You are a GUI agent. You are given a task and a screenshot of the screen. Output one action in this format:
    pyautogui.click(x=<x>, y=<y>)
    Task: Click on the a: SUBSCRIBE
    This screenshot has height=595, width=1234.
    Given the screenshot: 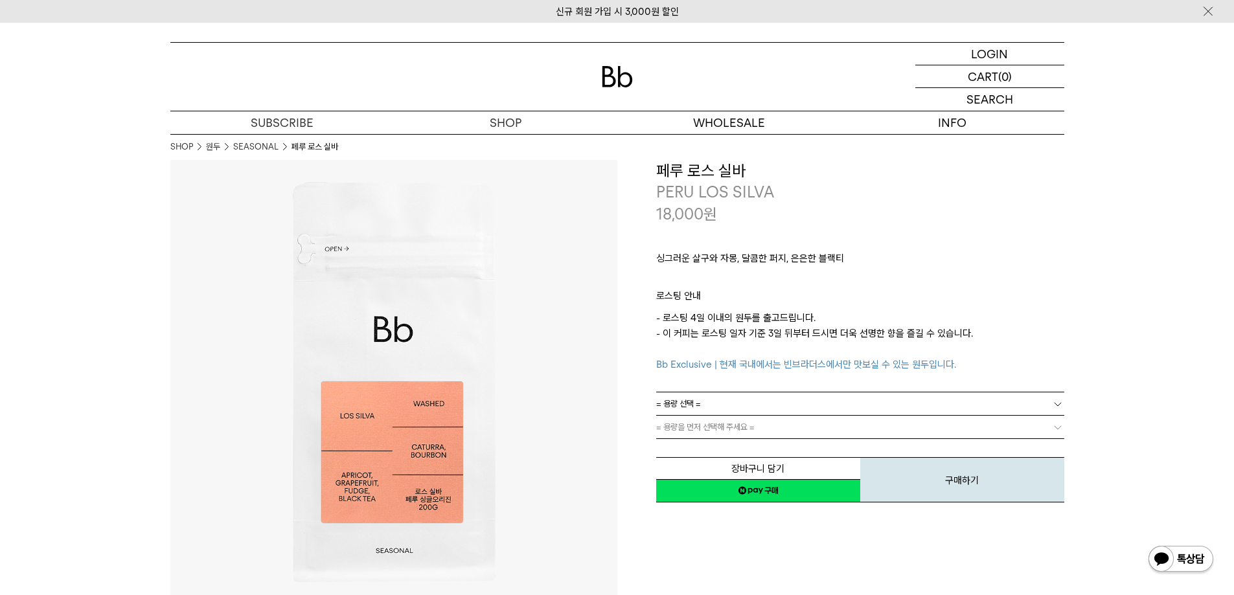 What is the action you would take?
    pyautogui.click(x=282, y=122)
    